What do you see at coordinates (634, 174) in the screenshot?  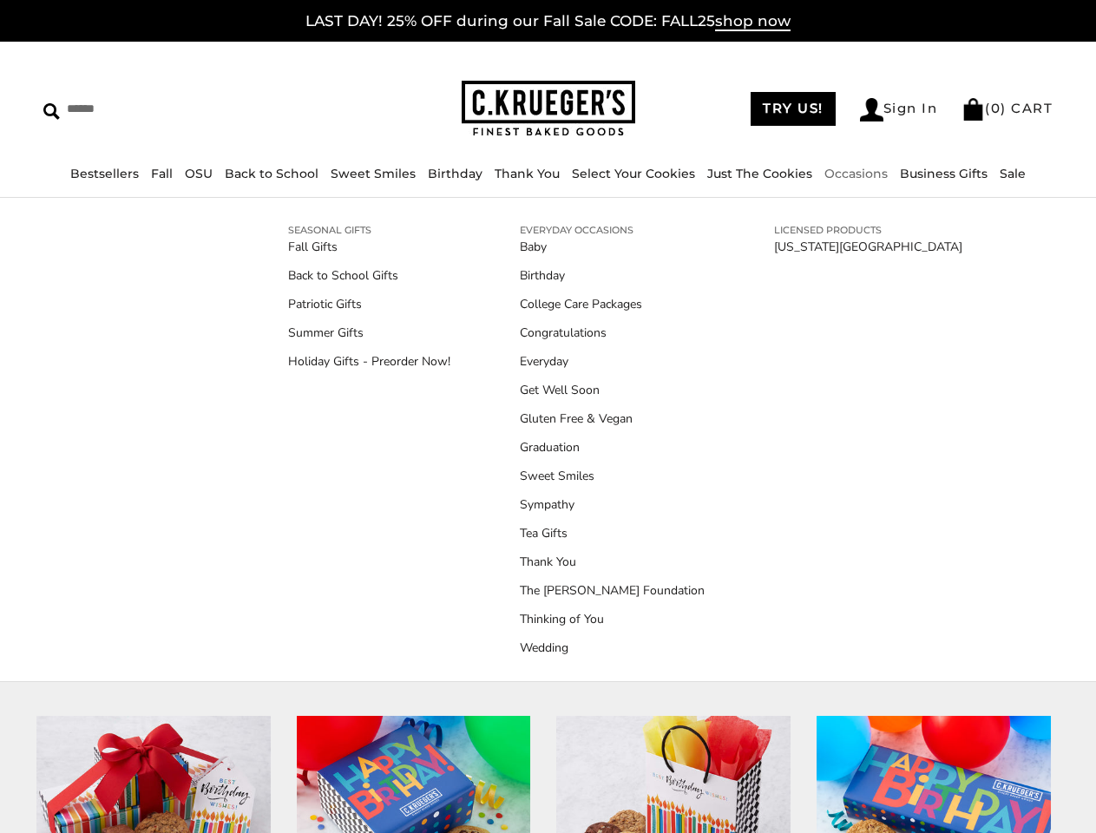 I see `a: Select Your Cookies` at bounding box center [634, 174].